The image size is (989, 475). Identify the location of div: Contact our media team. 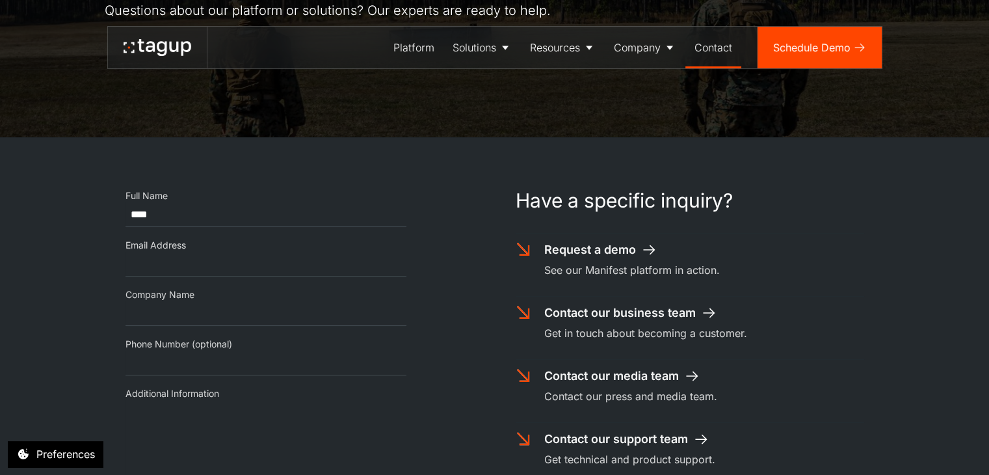
(611, 376).